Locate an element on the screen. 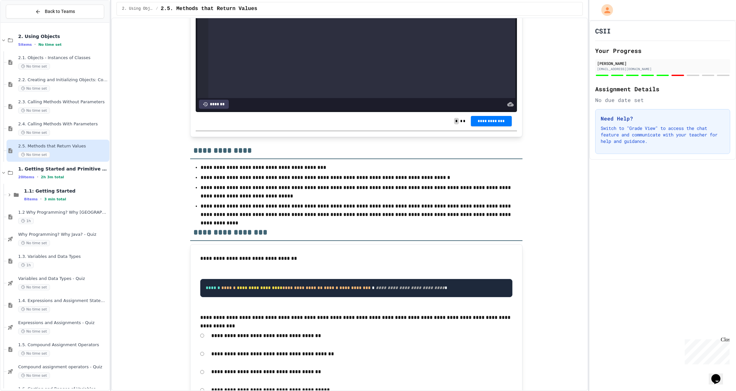  span: Variables and Data Types - Quiz is located at coordinates (63, 279).